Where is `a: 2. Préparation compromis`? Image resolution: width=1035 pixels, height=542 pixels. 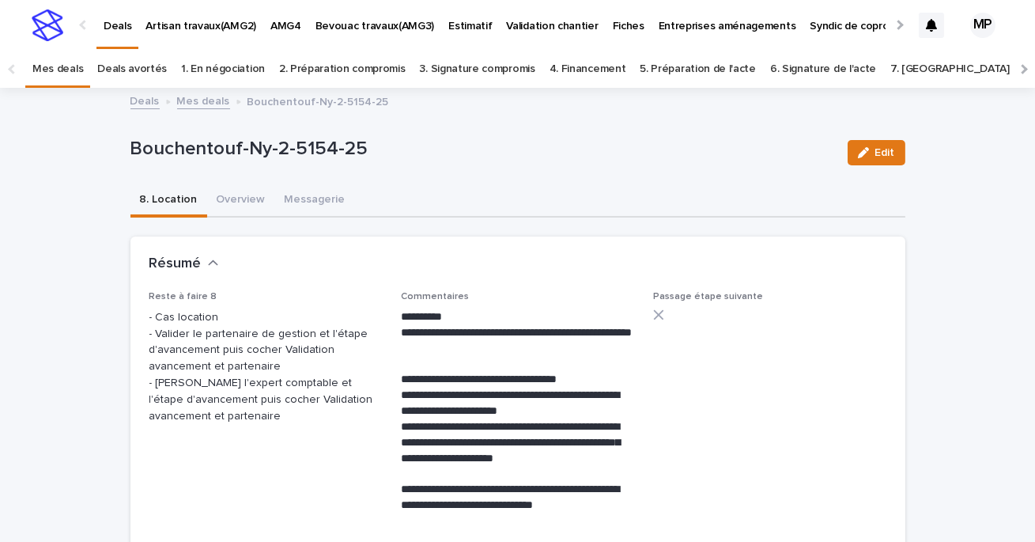
a: 2. Préparation compromis is located at coordinates (342, 69).